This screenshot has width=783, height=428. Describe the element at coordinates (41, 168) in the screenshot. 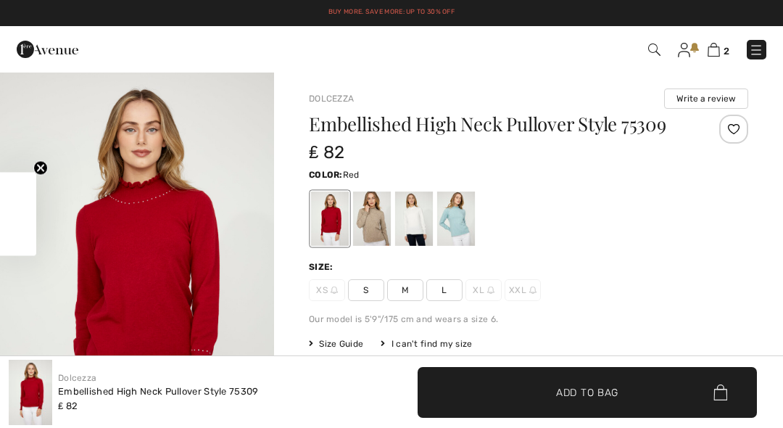

I see `button: Close teaser` at that location.